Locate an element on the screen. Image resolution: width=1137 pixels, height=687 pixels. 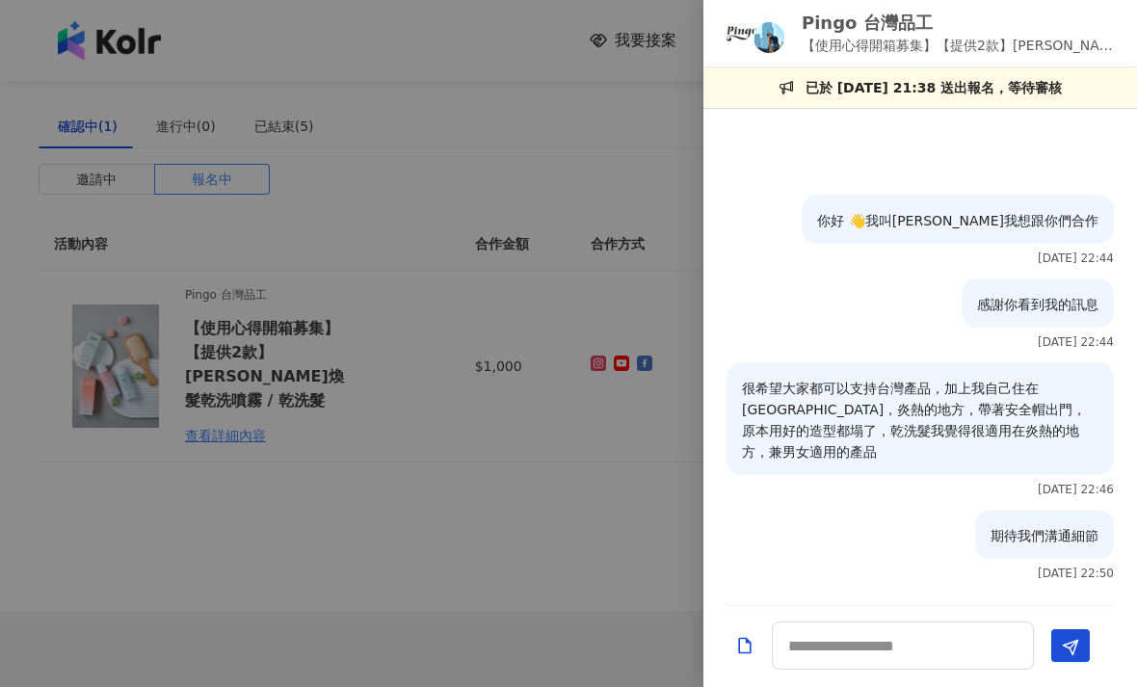
button: Add a file is located at coordinates (745, 646).